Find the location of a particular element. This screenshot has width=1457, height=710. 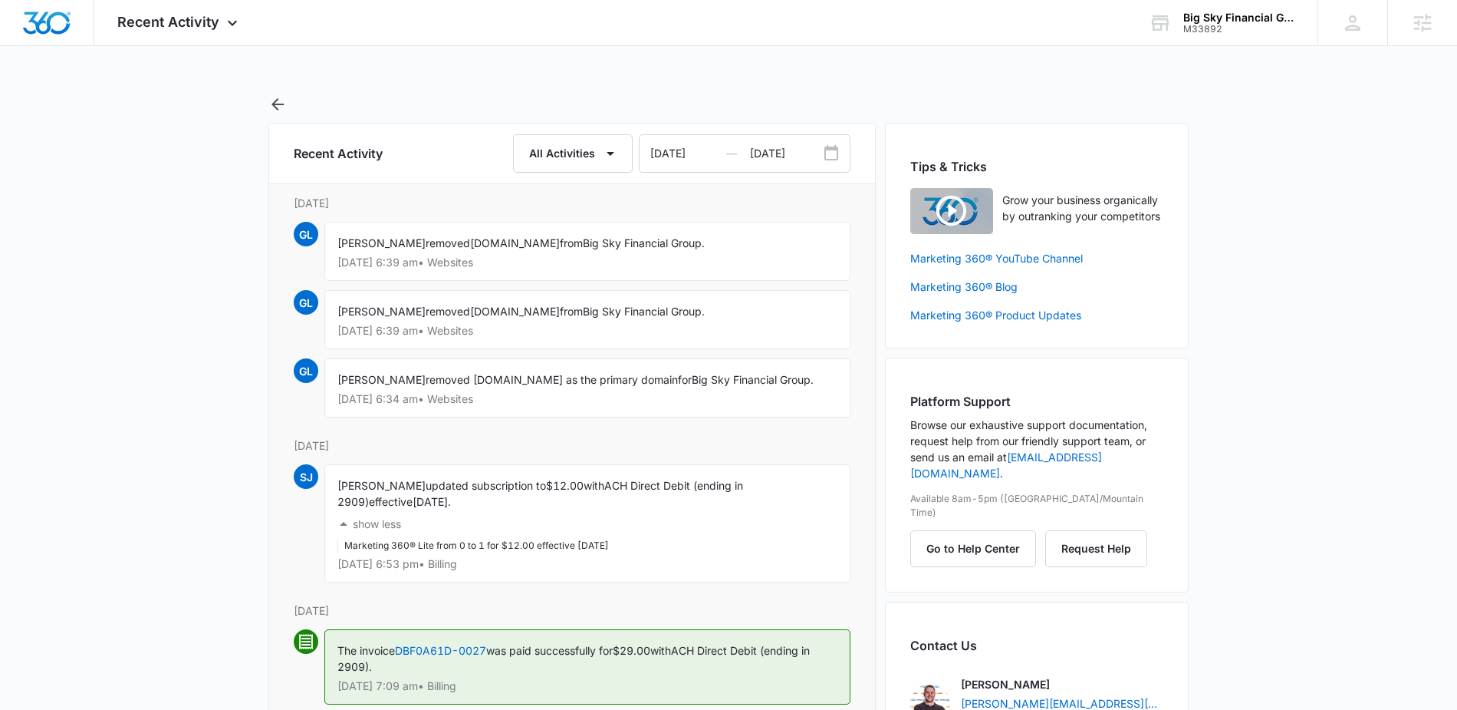

a: Request Help is located at coordinates (1096, 548).